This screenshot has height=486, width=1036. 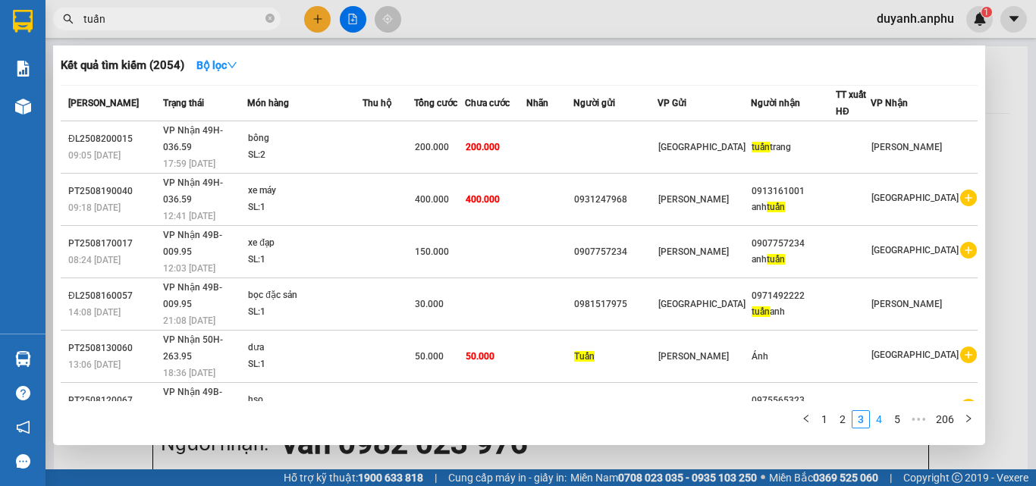 What do you see at coordinates (945, 419) in the screenshot?
I see `li: 206` at bounding box center [945, 419].